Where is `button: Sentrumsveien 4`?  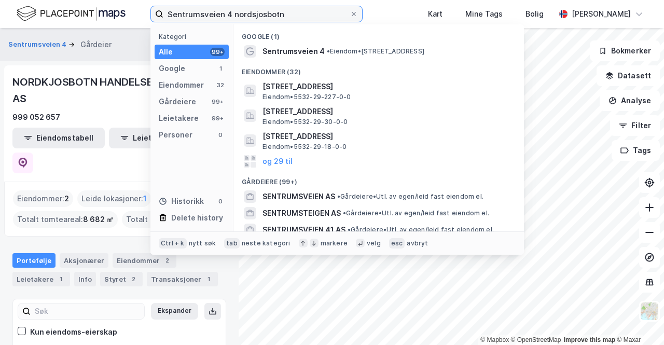
button: Sentrumsveien 4 is located at coordinates (38, 45).